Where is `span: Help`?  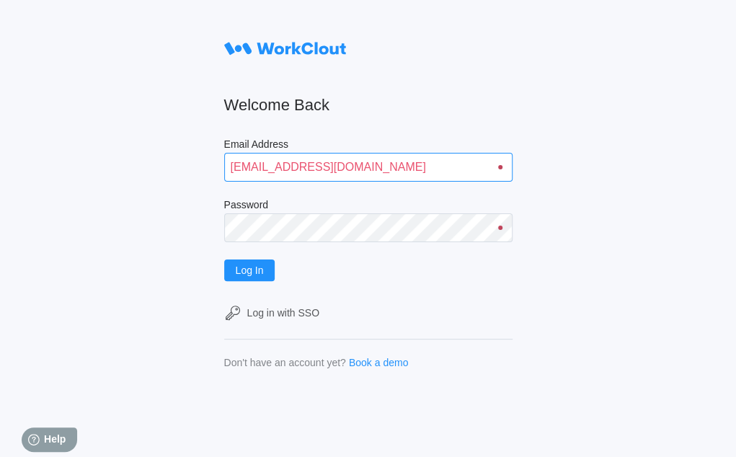
span: Help is located at coordinates (39, 17).